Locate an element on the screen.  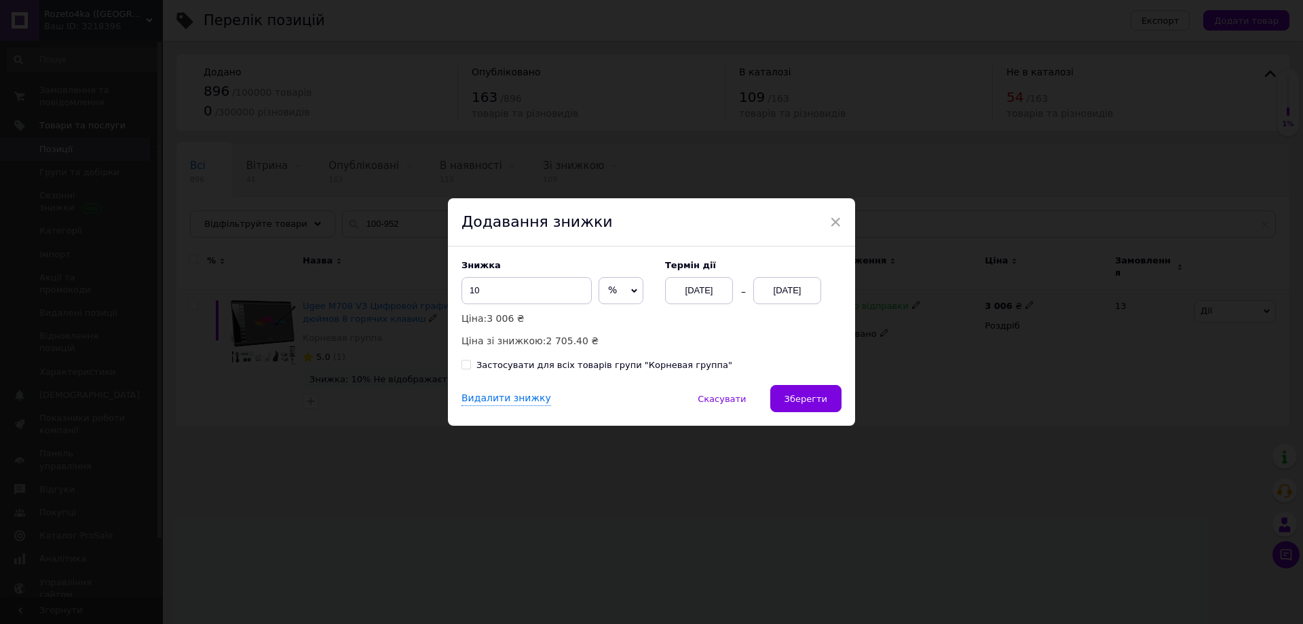
p: Ціна: is located at coordinates (557, 318).